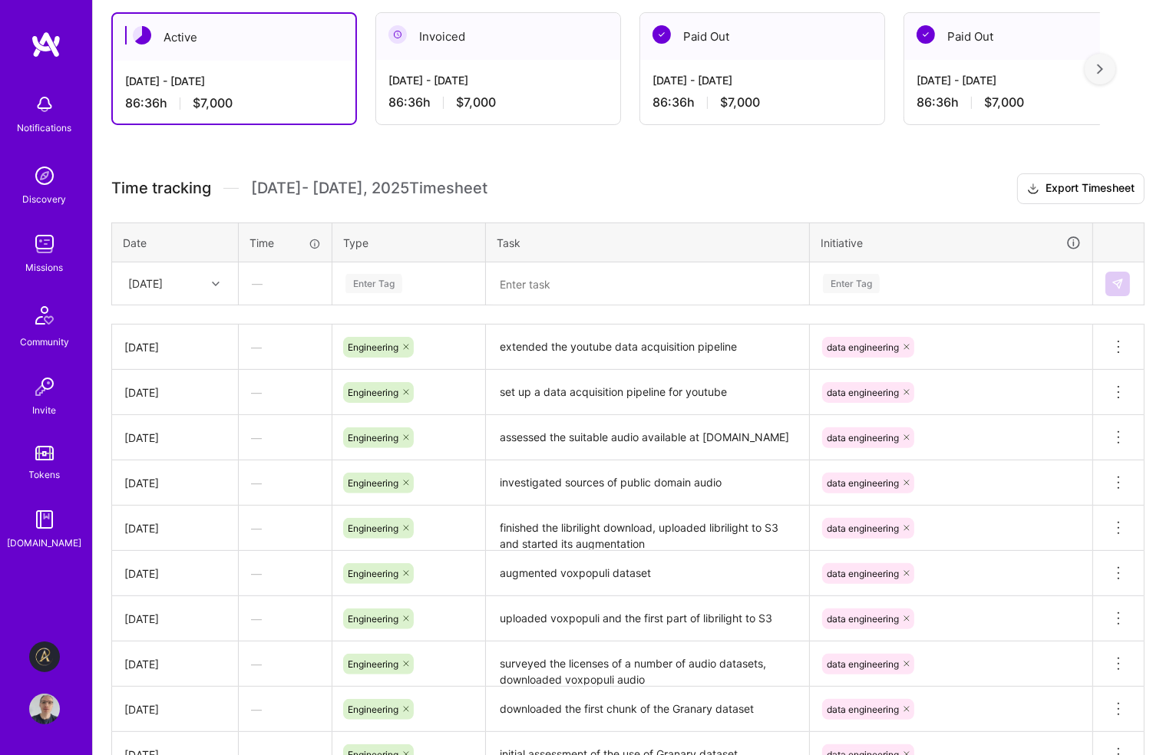 The height and width of the screenshot is (755, 1163). I want to click on div: Invoiced, so click(498, 36).